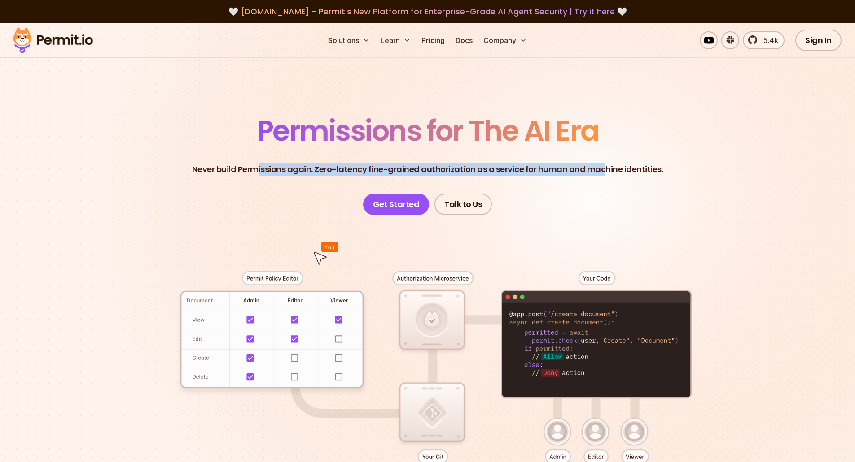  What do you see at coordinates (395, 40) in the screenshot?
I see `button: Learn` at bounding box center [395, 40].